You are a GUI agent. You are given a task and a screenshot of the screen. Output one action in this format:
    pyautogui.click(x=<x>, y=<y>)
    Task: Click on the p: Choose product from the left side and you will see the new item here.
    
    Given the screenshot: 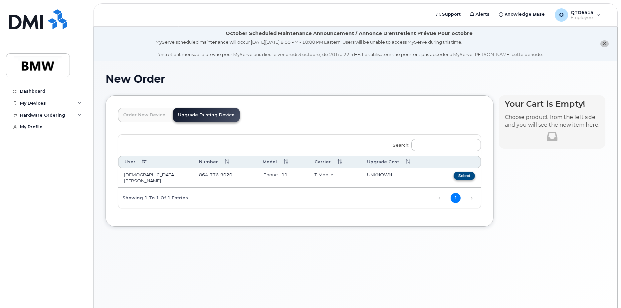 What is the action you would take?
    pyautogui.click(x=552, y=121)
    